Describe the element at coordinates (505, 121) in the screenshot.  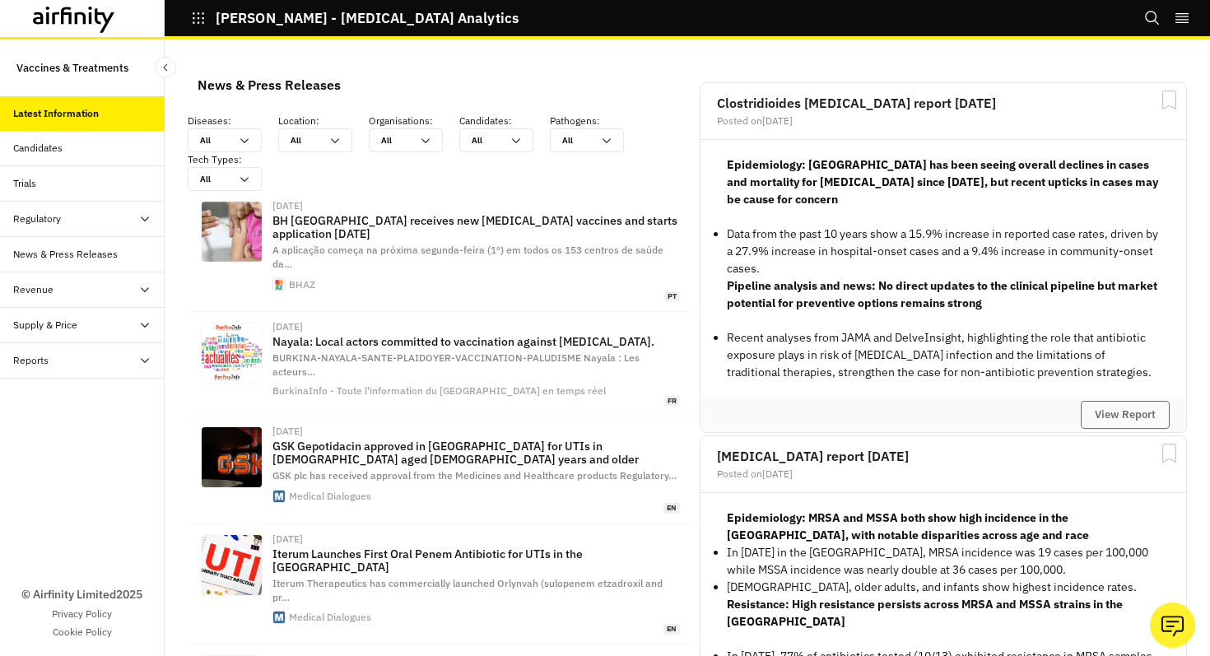
I see `p: Candidates :` at that location.